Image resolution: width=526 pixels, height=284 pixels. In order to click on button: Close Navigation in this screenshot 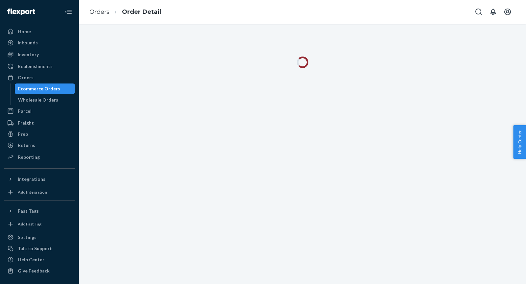, I will do `click(68, 12)`.